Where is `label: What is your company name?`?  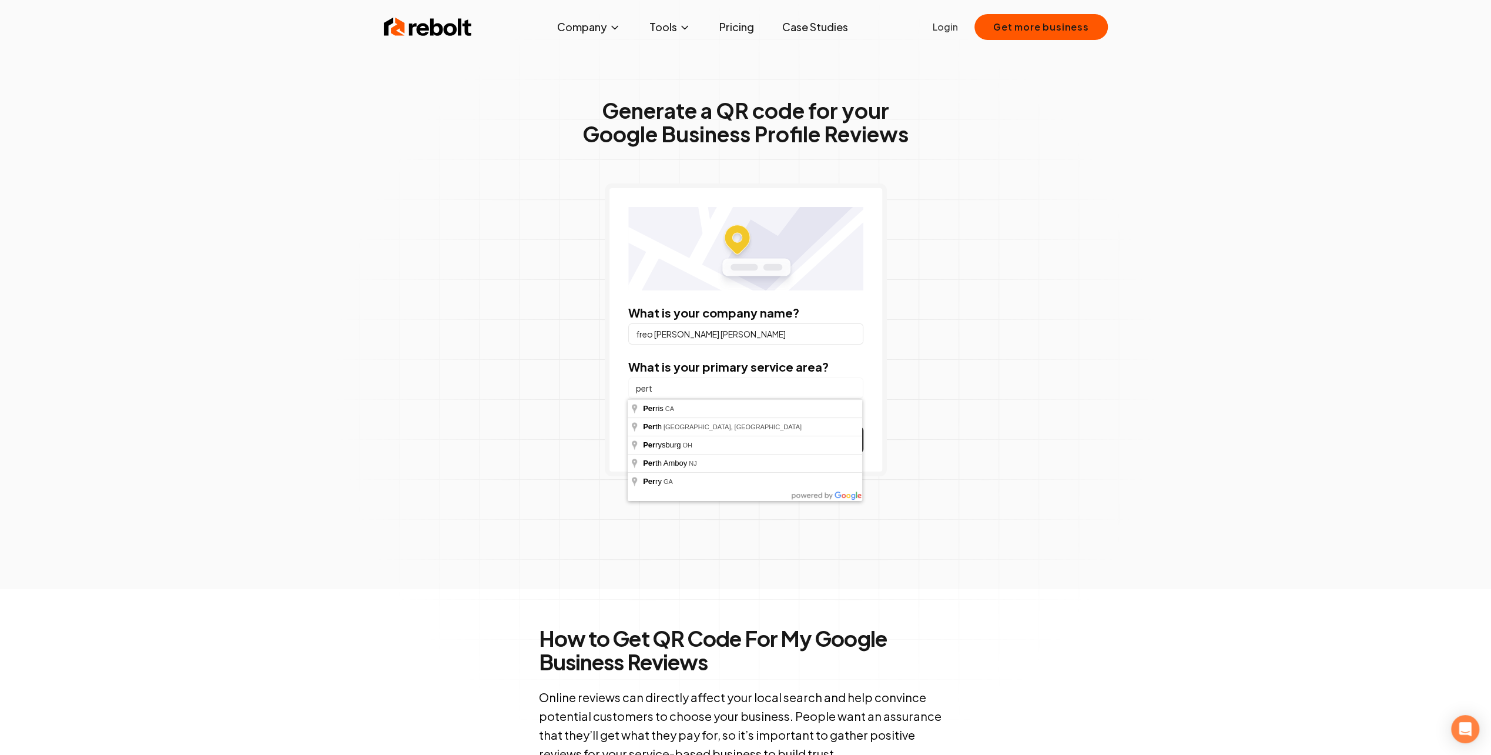 label: What is your company name? is located at coordinates (714, 312).